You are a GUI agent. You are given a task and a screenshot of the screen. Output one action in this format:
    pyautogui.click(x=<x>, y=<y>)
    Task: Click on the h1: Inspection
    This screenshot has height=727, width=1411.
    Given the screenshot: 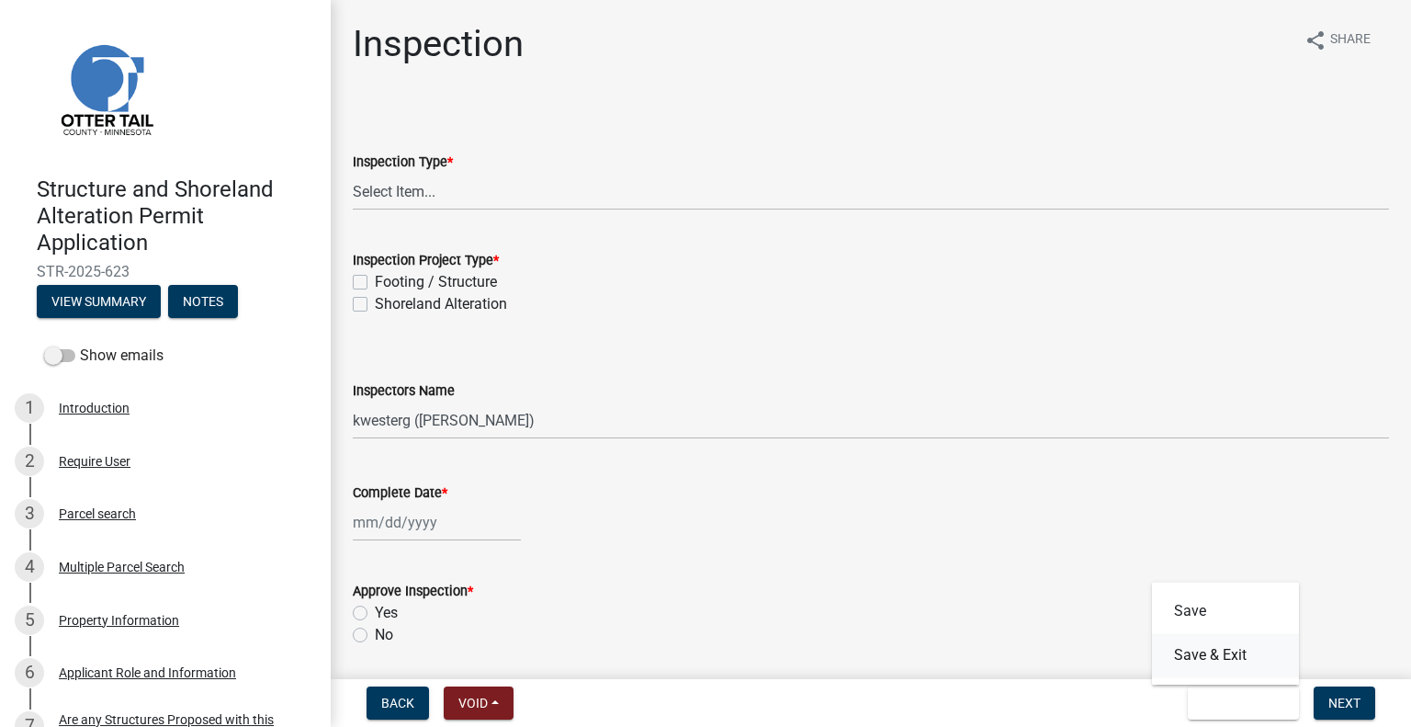 What is the action you would take?
    pyautogui.click(x=438, y=44)
    